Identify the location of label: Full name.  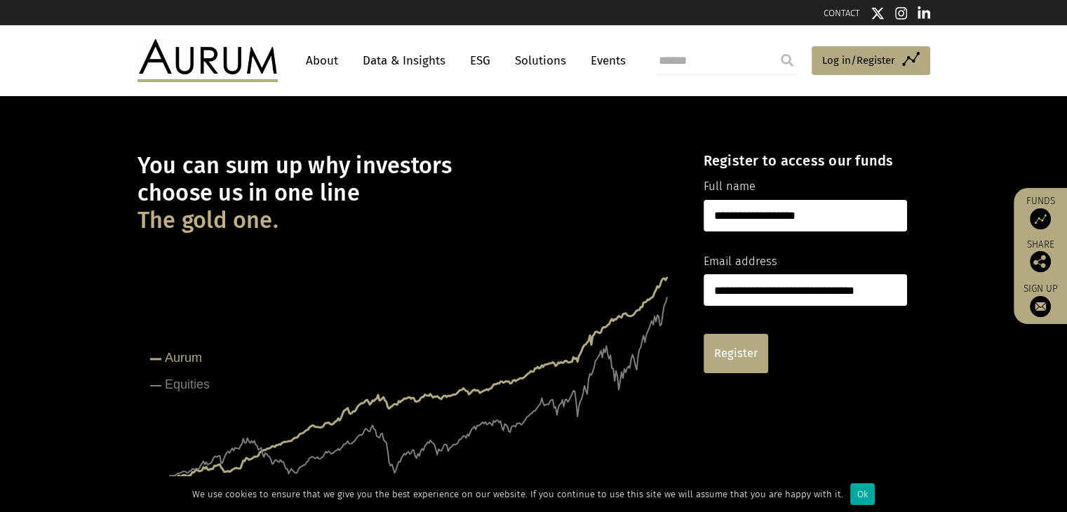
(730, 187).